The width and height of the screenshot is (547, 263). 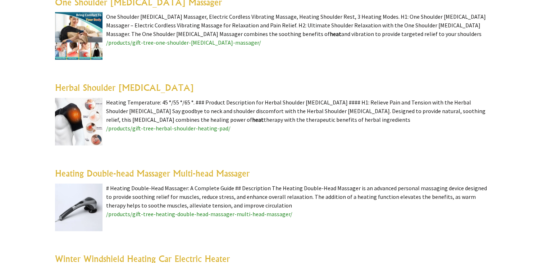 What do you see at coordinates (168, 128) in the screenshot?
I see `span: /products/gift-tree-herbal-shoulder-heating-pad/` at bounding box center [168, 128].